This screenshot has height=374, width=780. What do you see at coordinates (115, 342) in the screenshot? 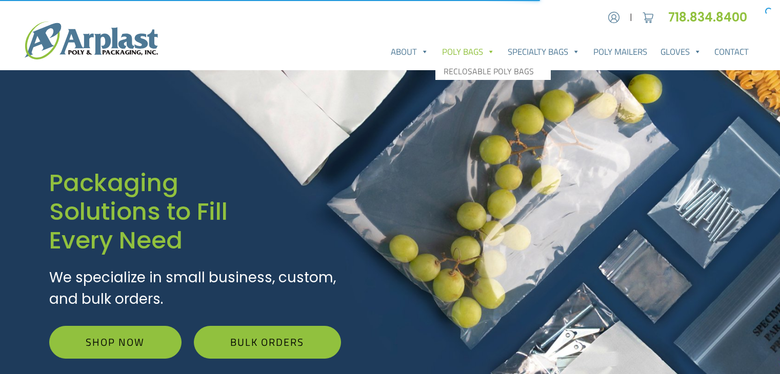
I see `a: Shop Now` at bounding box center [115, 342].